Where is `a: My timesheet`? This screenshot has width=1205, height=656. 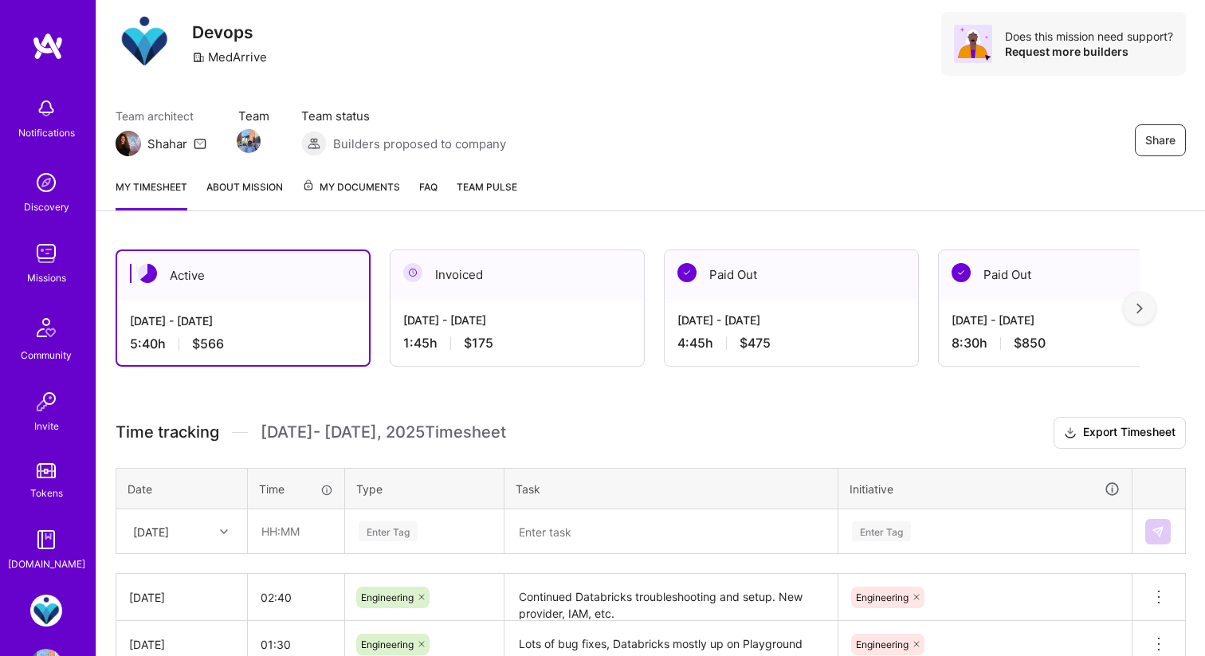 a: My timesheet is located at coordinates (151, 194).